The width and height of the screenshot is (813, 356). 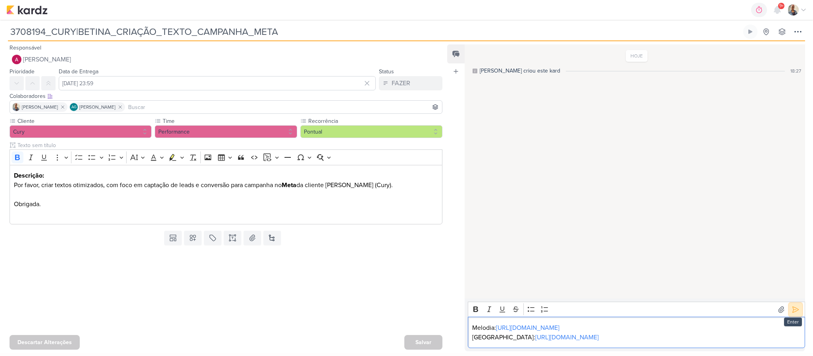 I want to click on button: FAZER, so click(x=411, y=83).